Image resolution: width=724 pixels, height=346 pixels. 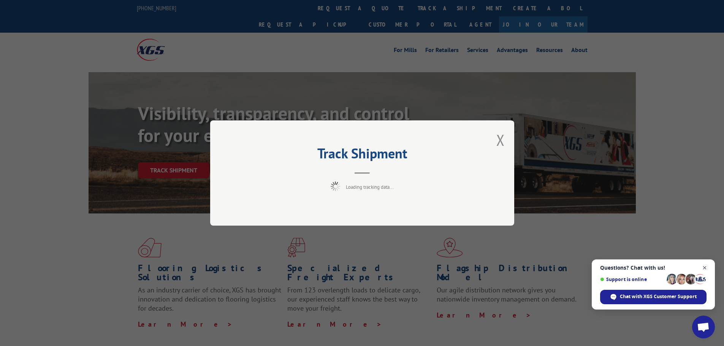 What do you see at coordinates (659, 297) in the screenshot?
I see `span: Chat with XGS Customer Support` at bounding box center [659, 297].